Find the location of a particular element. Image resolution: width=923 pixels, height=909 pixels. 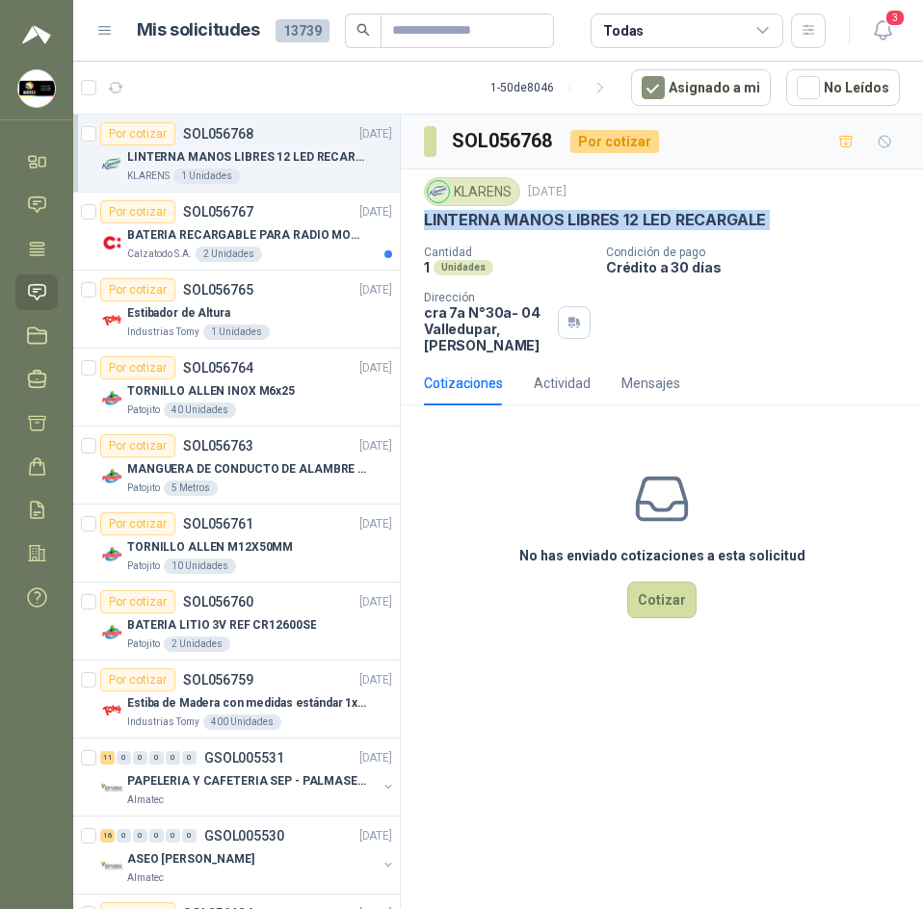

div: Cotizaciones is located at coordinates (463, 383).